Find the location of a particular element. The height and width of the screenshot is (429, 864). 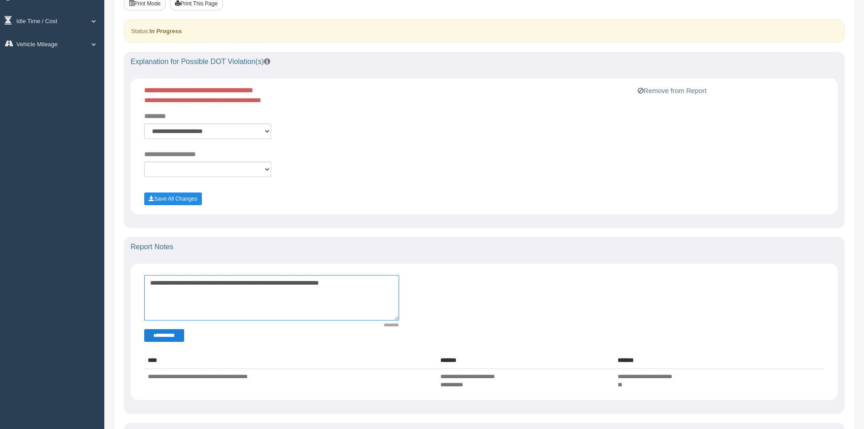

button: Remove from Report is located at coordinates (672, 91).